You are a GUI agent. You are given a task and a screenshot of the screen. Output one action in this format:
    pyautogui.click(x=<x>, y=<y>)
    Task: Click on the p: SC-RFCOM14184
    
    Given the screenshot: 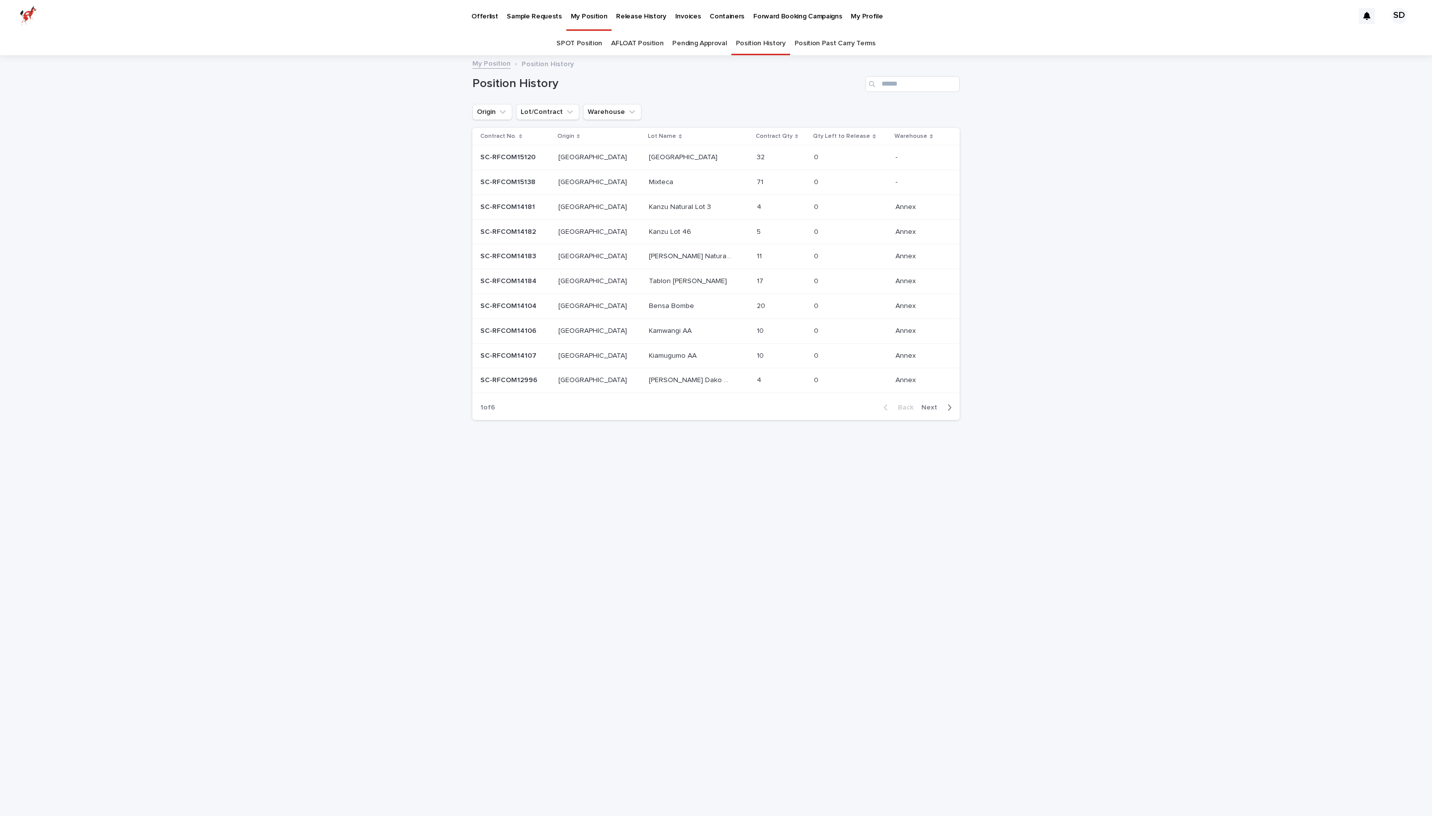 What is the action you would take?
    pyautogui.click(x=509, y=280)
    